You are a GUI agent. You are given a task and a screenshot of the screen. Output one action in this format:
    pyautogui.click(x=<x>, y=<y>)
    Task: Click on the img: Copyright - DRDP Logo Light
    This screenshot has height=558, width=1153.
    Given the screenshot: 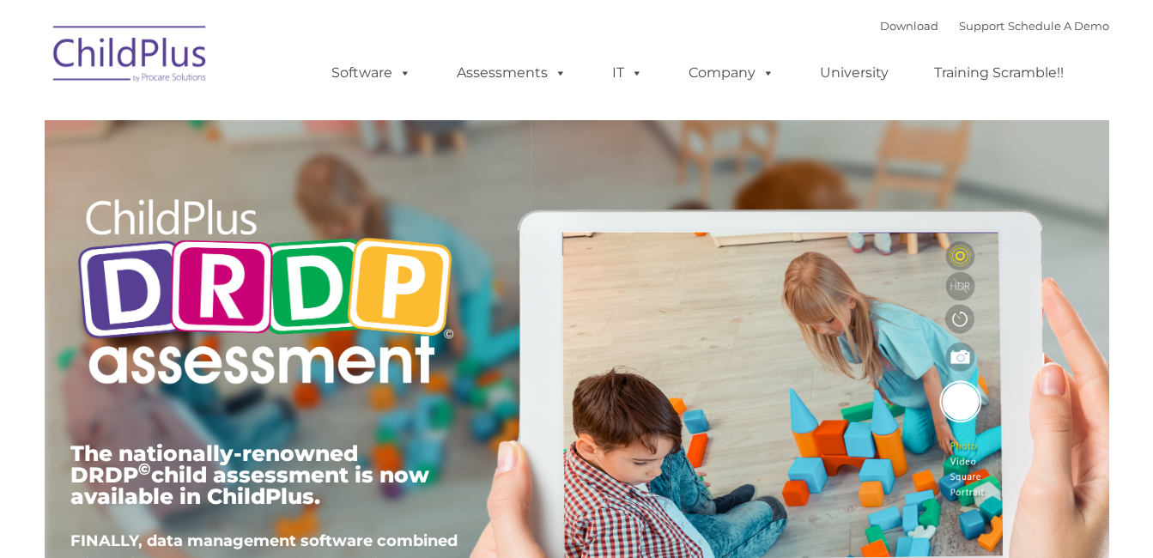 What is the action you would take?
    pyautogui.click(x=265, y=295)
    